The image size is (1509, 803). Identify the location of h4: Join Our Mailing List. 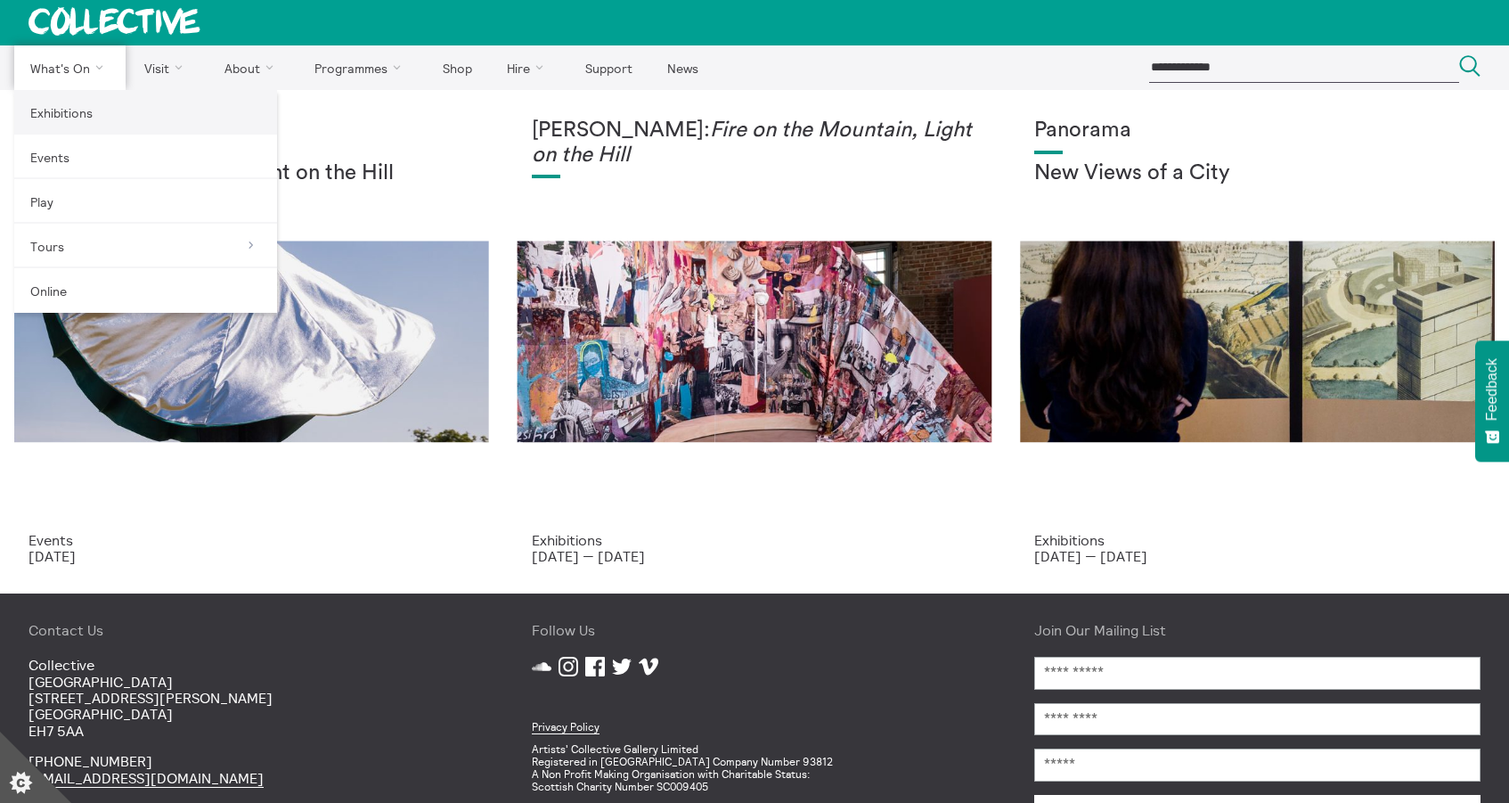
(1257, 630).